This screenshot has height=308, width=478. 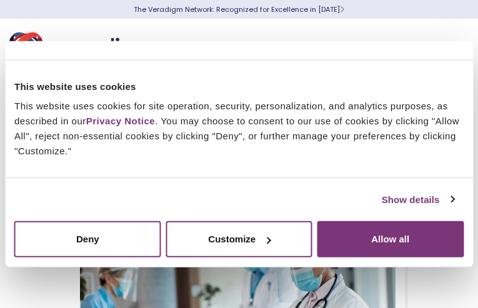 What do you see at coordinates (239, 129) in the screenshot?
I see `div: This website uses cookies for site operation, security, personalization, and analytics purposes, ...` at bounding box center [239, 129].